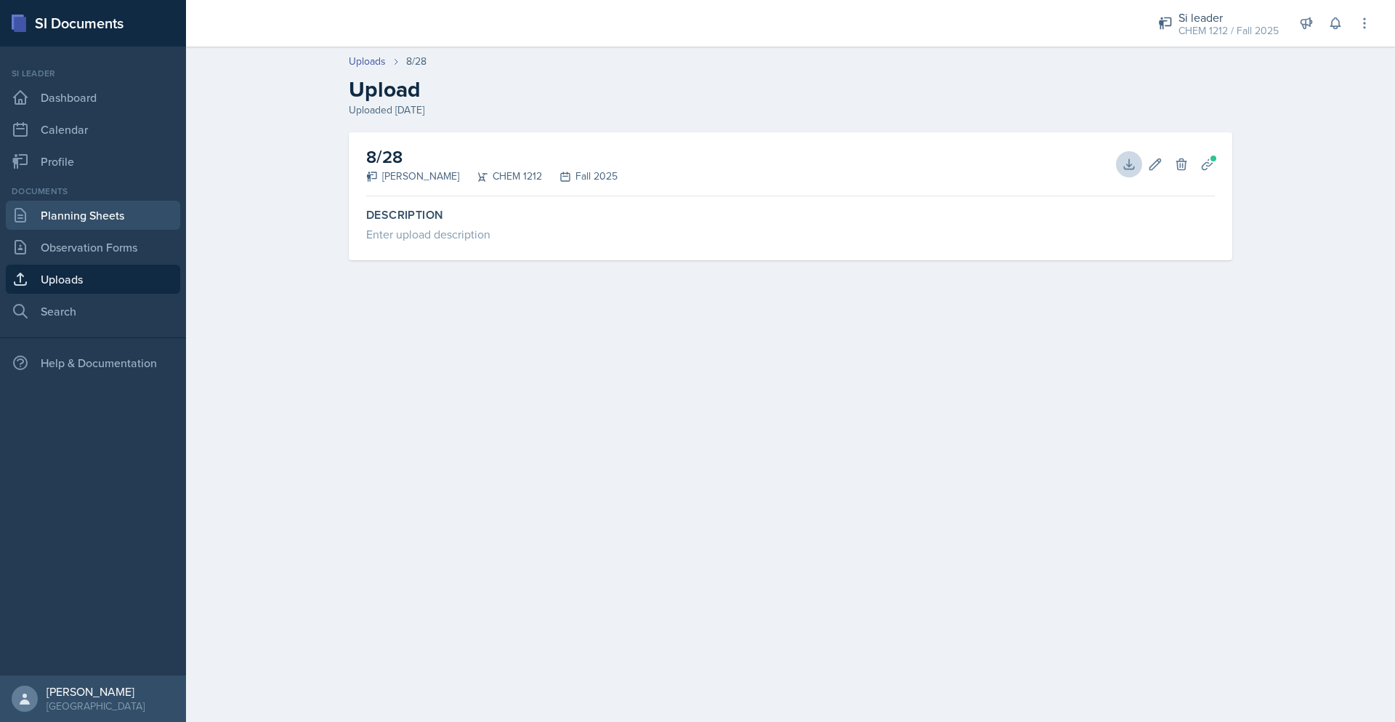 The image size is (1395, 722). What do you see at coordinates (93, 191) in the screenshot?
I see `div: Documents` at bounding box center [93, 191].